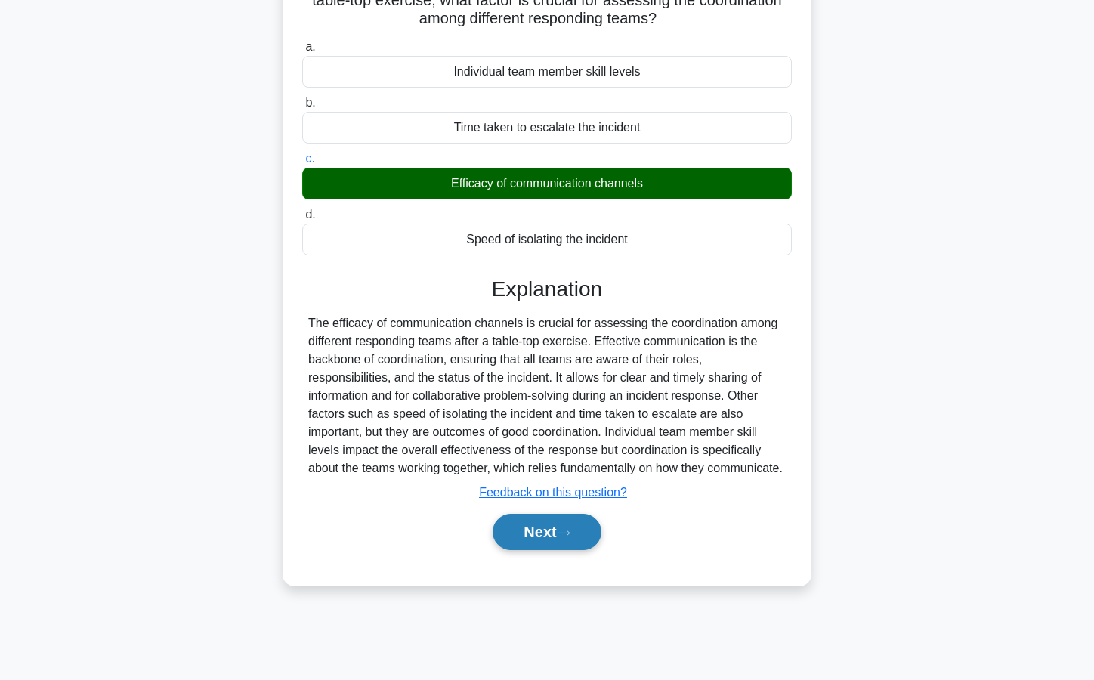 Image resolution: width=1094 pixels, height=680 pixels. What do you see at coordinates (546, 532) in the screenshot?
I see `button: Next` at bounding box center [546, 532].